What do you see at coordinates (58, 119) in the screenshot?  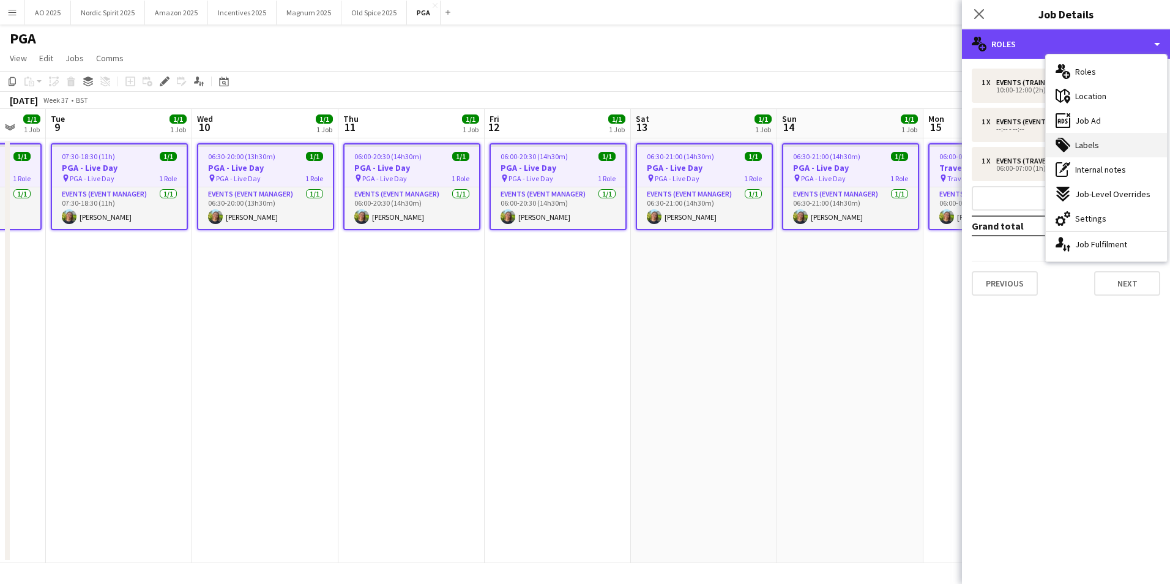 I see `span: Tue` at bounding box center [58, 119].